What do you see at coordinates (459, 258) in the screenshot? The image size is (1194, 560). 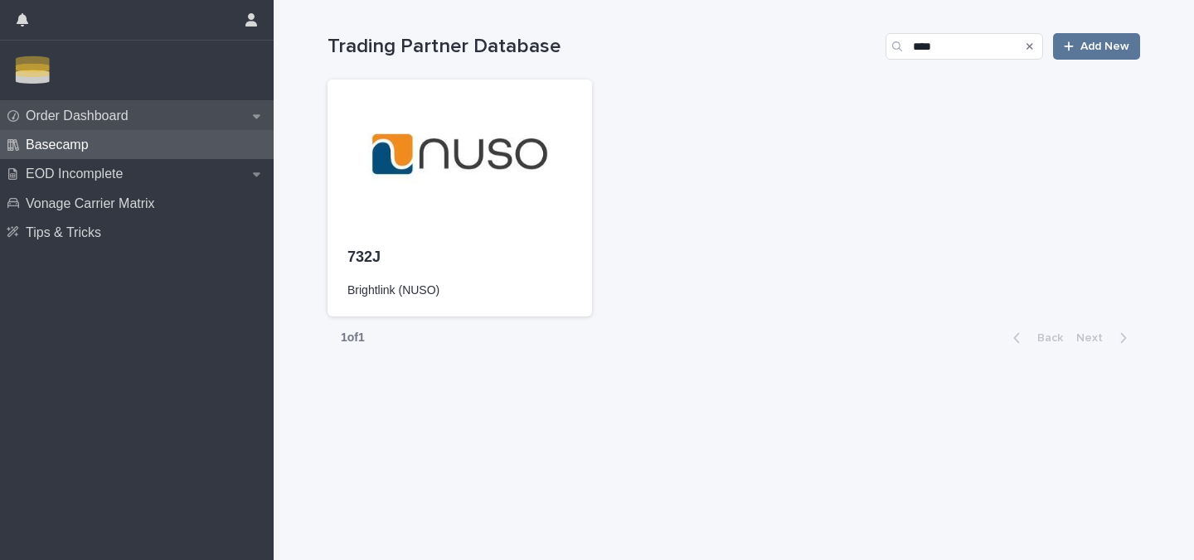 I see `p: 732J` at bounding box center [459, 258].